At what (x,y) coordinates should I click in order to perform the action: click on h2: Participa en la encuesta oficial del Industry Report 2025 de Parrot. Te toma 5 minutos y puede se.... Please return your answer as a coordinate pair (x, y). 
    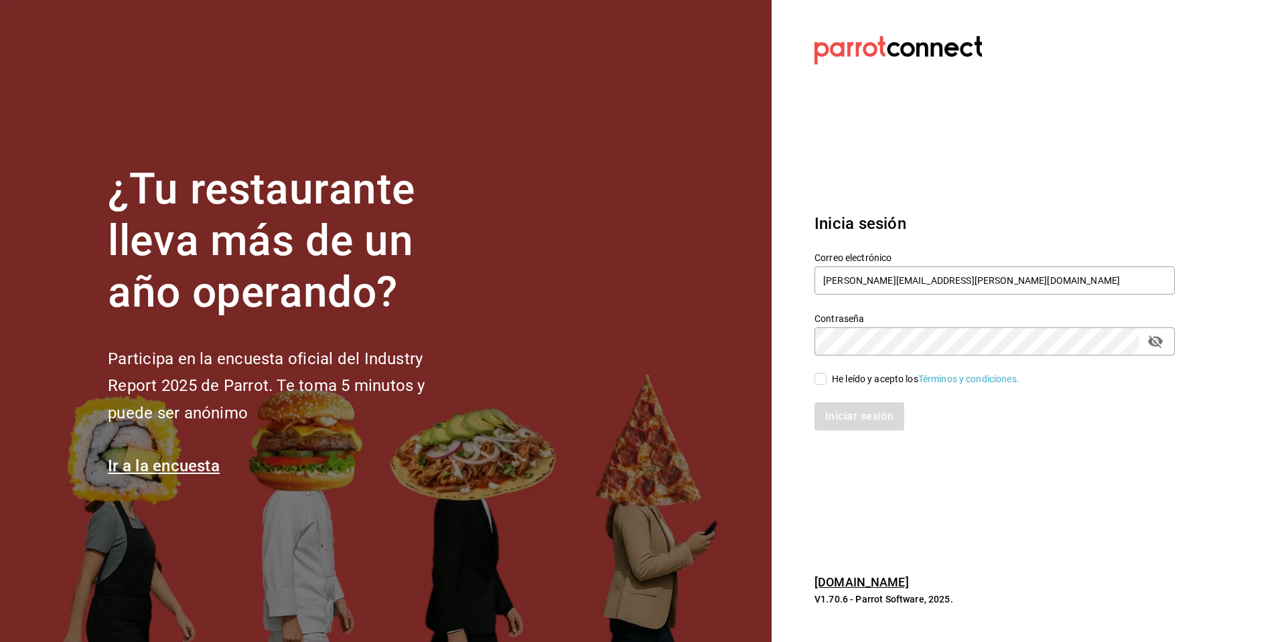
    Looking at the image, I should click on (289, 386).